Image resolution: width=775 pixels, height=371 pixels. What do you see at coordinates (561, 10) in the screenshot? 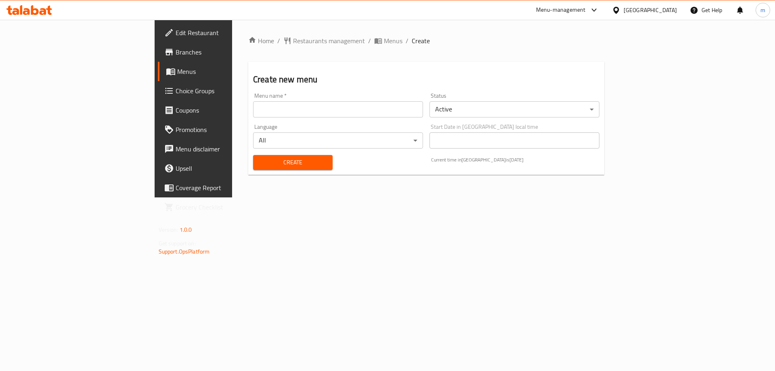
I see `div: Menu-management` at bounding box center [561, 10].